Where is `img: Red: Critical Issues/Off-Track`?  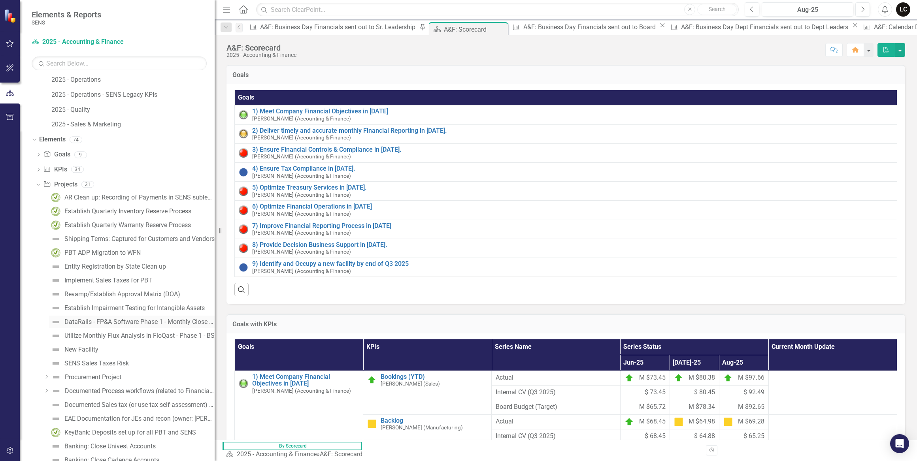 img: Red: Critical Issues/Off-Track is located at coordinates (244, 229).